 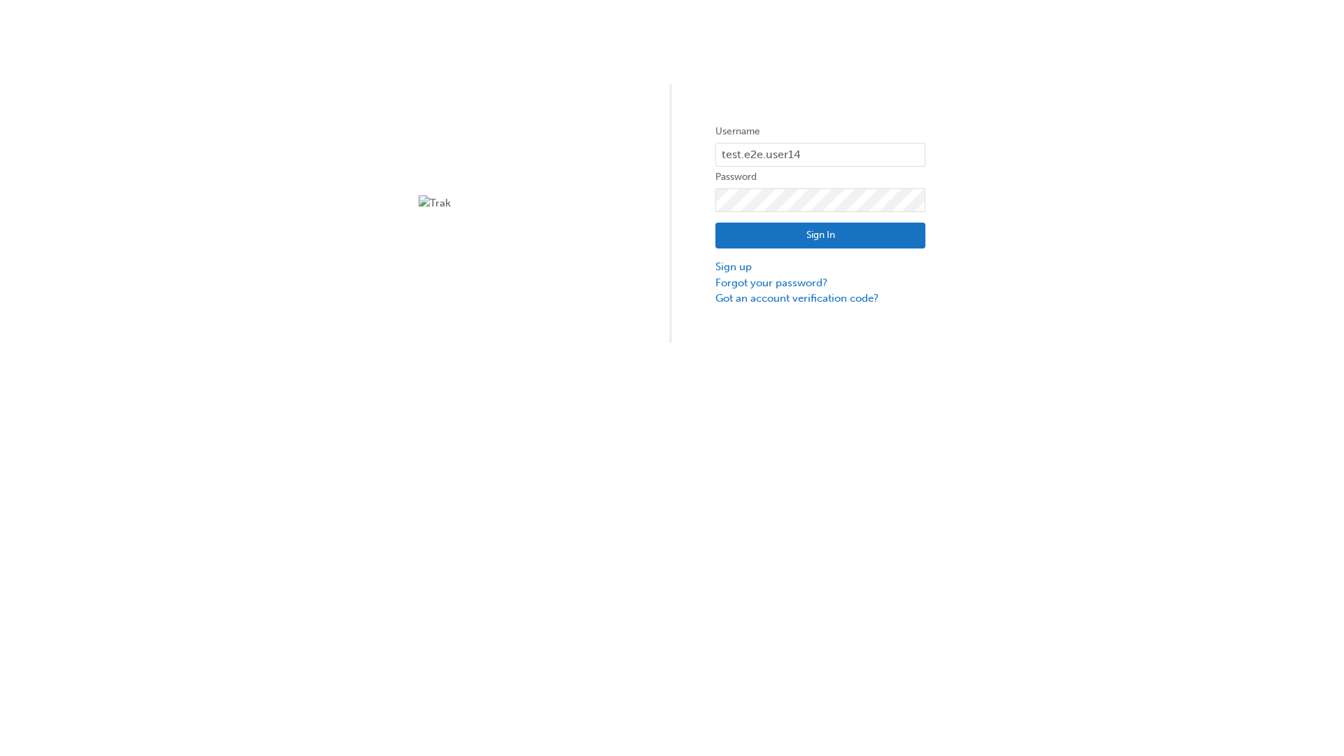 I want to click on a: Sign up, so click(x=820, y=267).